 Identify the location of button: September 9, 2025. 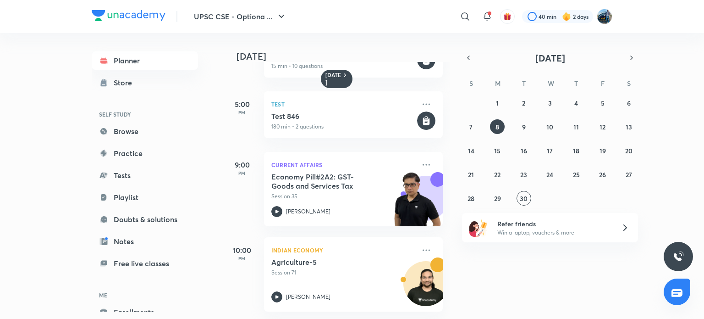
(524, 127).